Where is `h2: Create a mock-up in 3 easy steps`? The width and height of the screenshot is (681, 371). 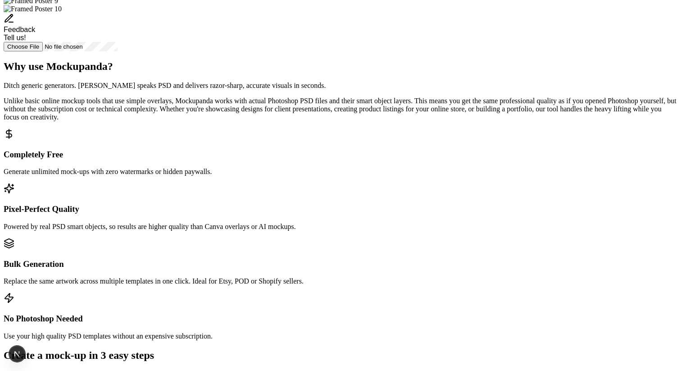 h2: Create a mock-up in 3 easy steps is located at coordinates (341, 355).